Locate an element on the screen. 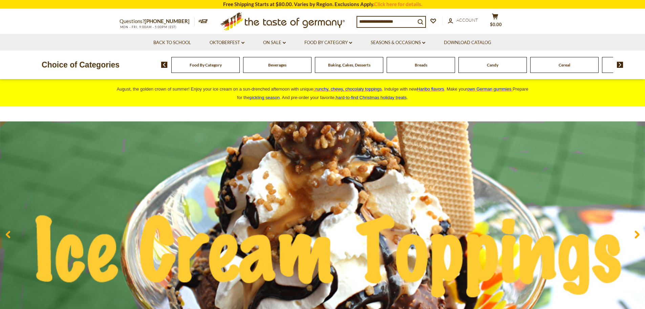 The width and height of the screenshot is (645, 309). a: Baking, Cakes, Desserts is located at coordinates (349, 65).